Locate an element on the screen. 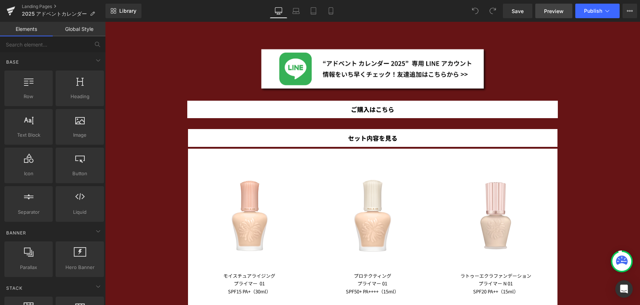  span: セット内容を見る is located at coordinates (268, 116).